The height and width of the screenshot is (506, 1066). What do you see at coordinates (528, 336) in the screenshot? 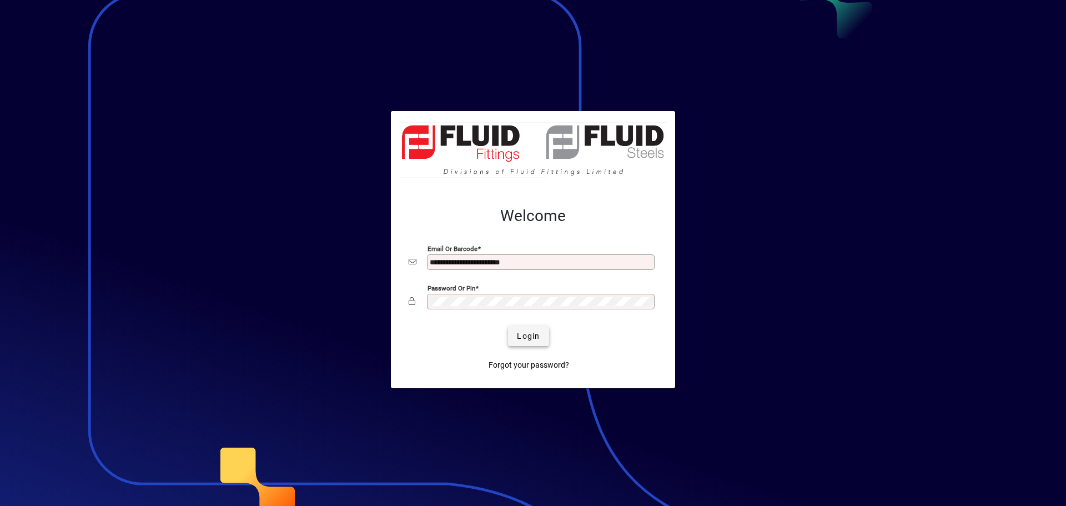
I see `button: Login` at bounding box center [528, 336].